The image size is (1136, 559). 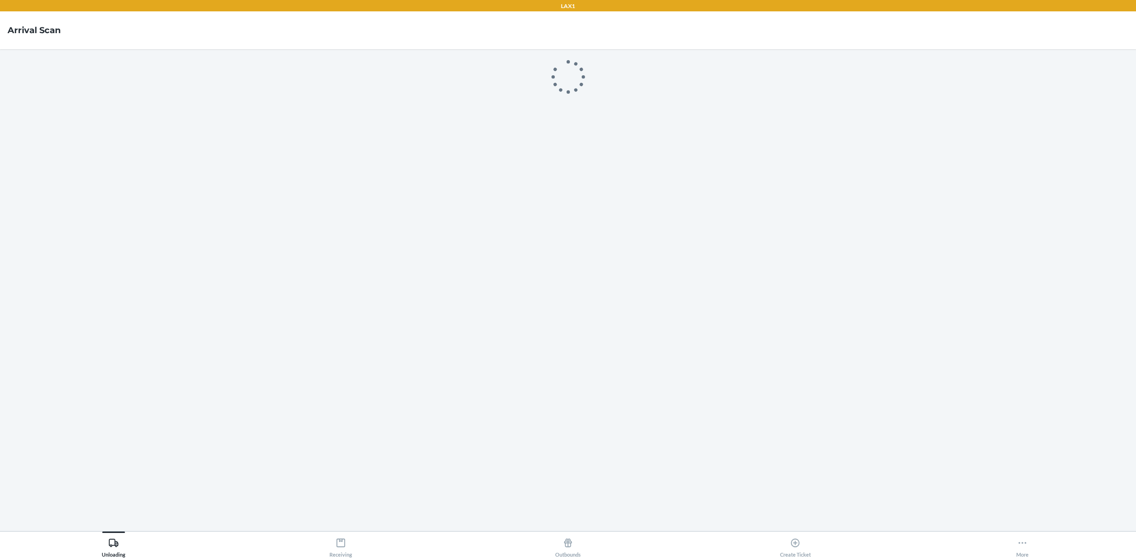 I want to click on button: More, so click(x=1023, y=545).